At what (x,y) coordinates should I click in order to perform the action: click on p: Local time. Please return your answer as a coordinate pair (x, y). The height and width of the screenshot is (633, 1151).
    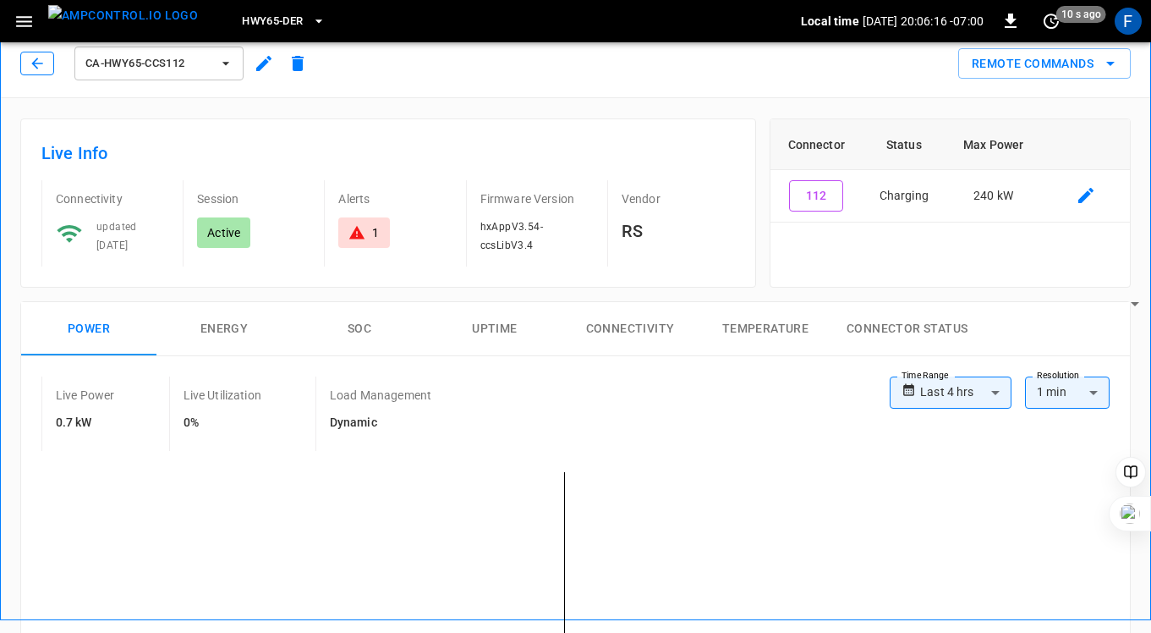
    Looking at the image, I should click on (830, 21).